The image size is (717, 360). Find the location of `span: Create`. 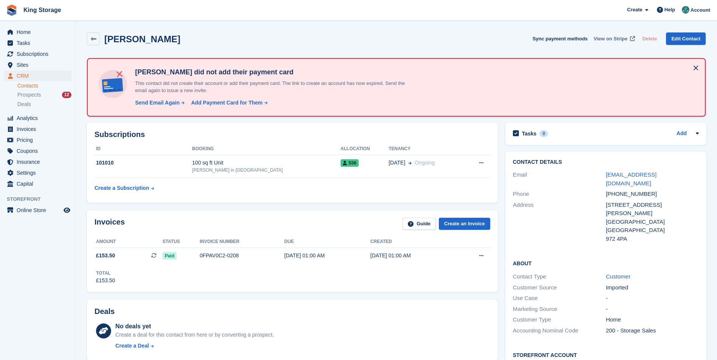

span: Create is located at coordinates (634, 10).